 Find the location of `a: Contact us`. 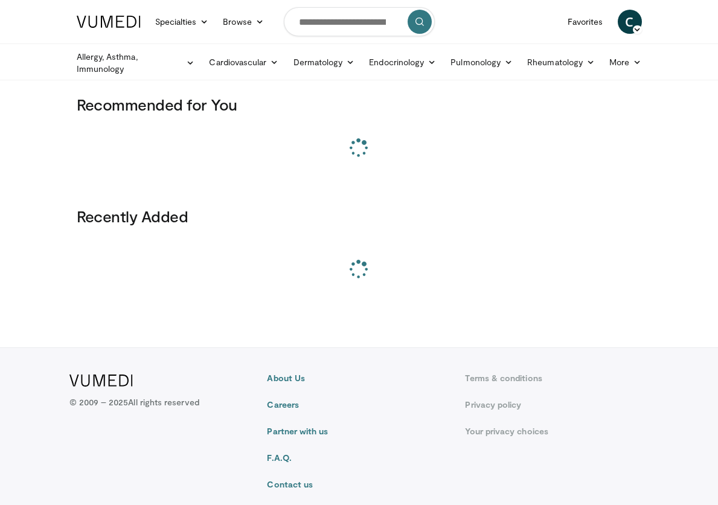

a: Contact us is located at coordinates (359, 485).